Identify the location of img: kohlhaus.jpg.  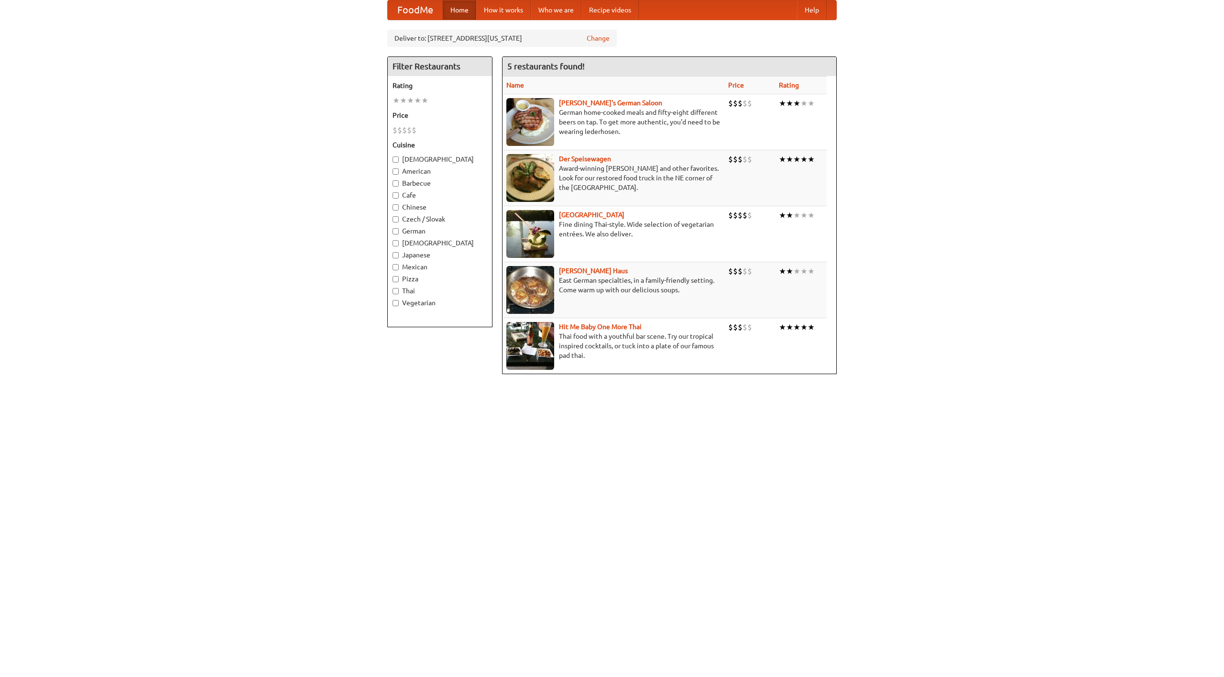
(530, 290).